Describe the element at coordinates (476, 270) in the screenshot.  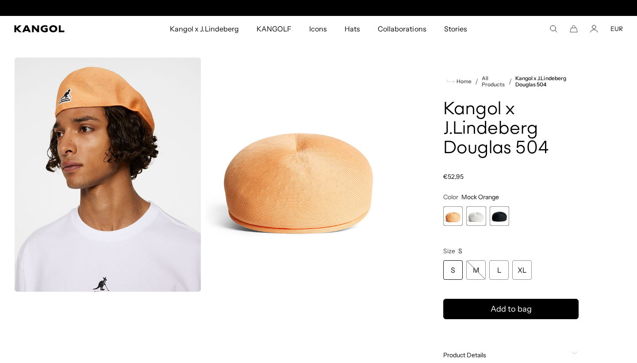
I see `div: M` at that location.